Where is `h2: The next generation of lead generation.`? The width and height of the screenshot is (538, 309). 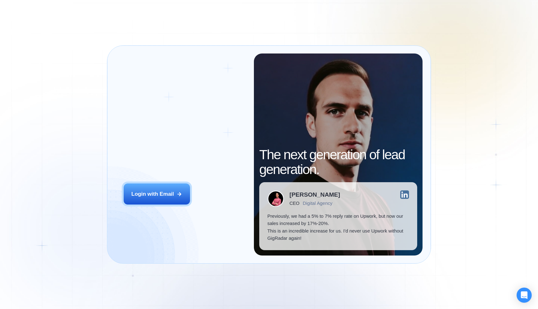 h2: The next generation of lead generation. is located at coordinates (338, 162).